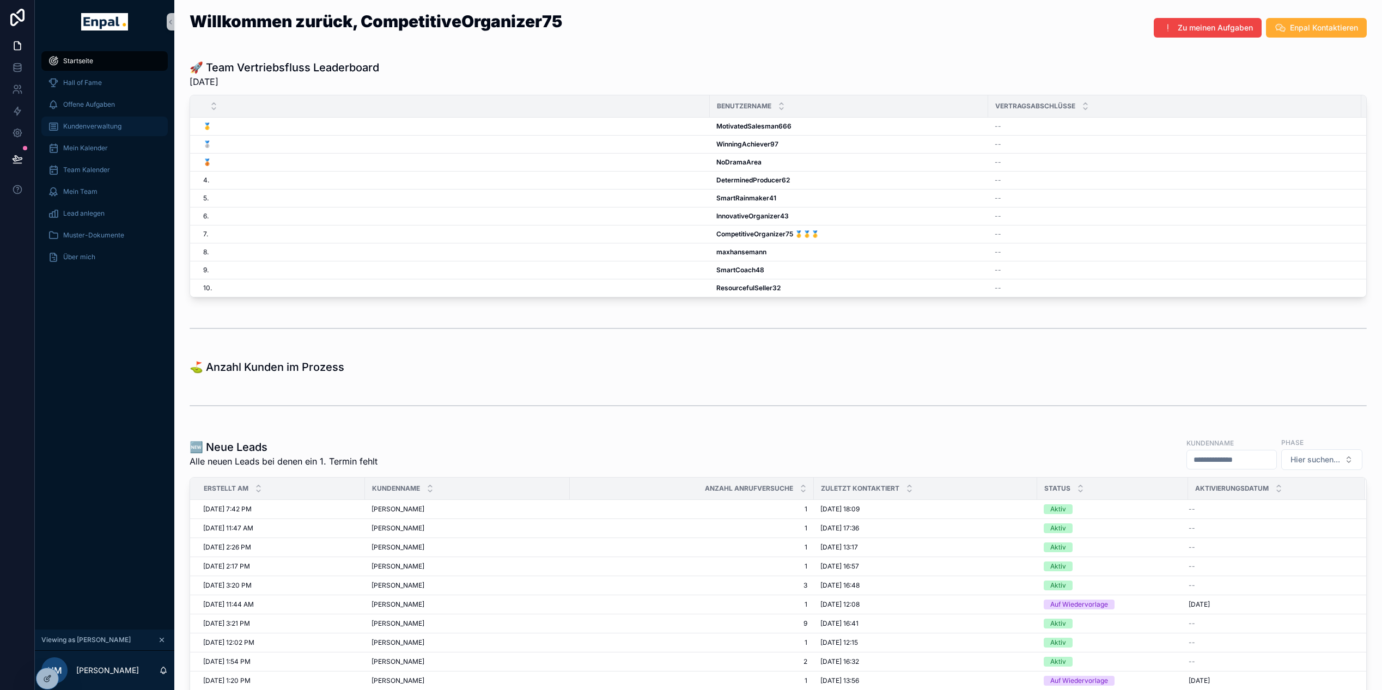 This screenshot has width=1382, height=690. I want to click on span: Muster-Dokumente, so click(94, 235).